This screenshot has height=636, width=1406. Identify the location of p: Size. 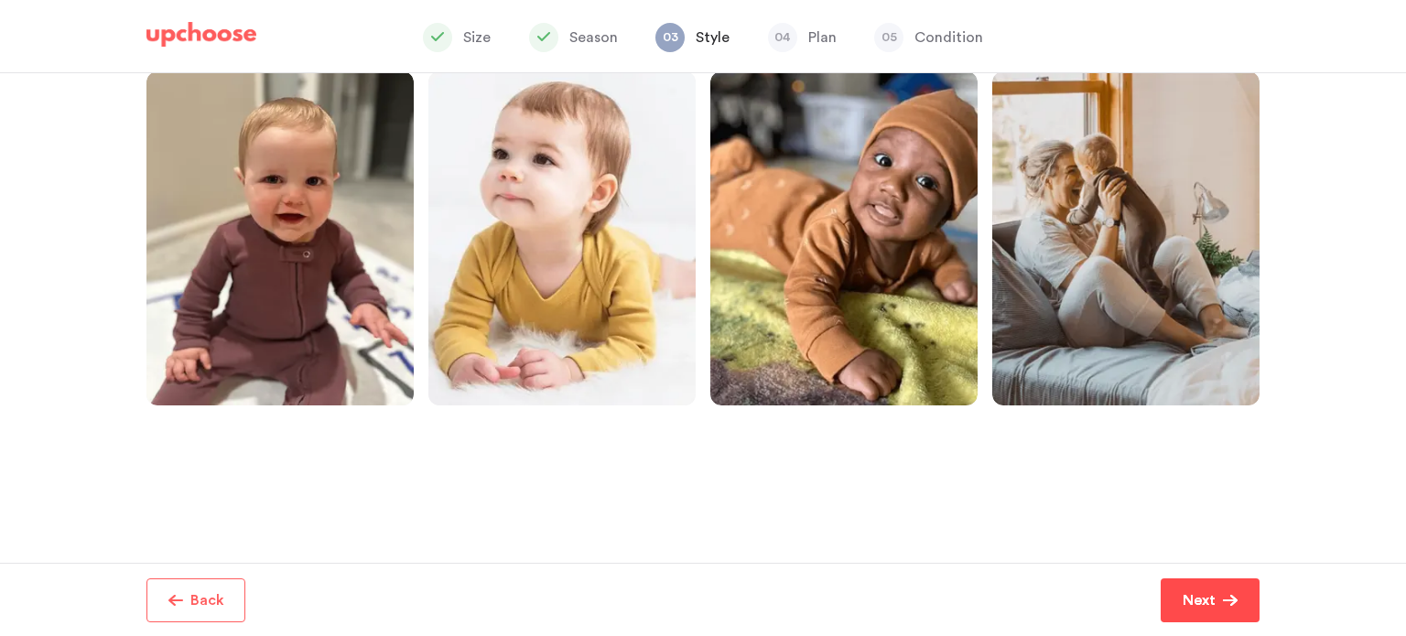
(477, 38).